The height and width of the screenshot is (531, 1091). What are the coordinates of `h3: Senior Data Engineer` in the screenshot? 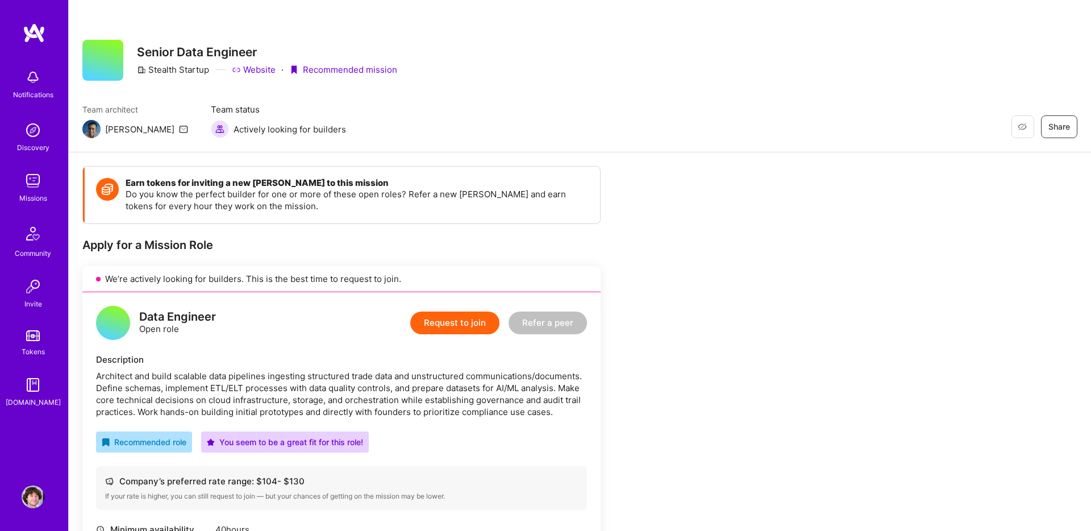 It's located at (267, 52).